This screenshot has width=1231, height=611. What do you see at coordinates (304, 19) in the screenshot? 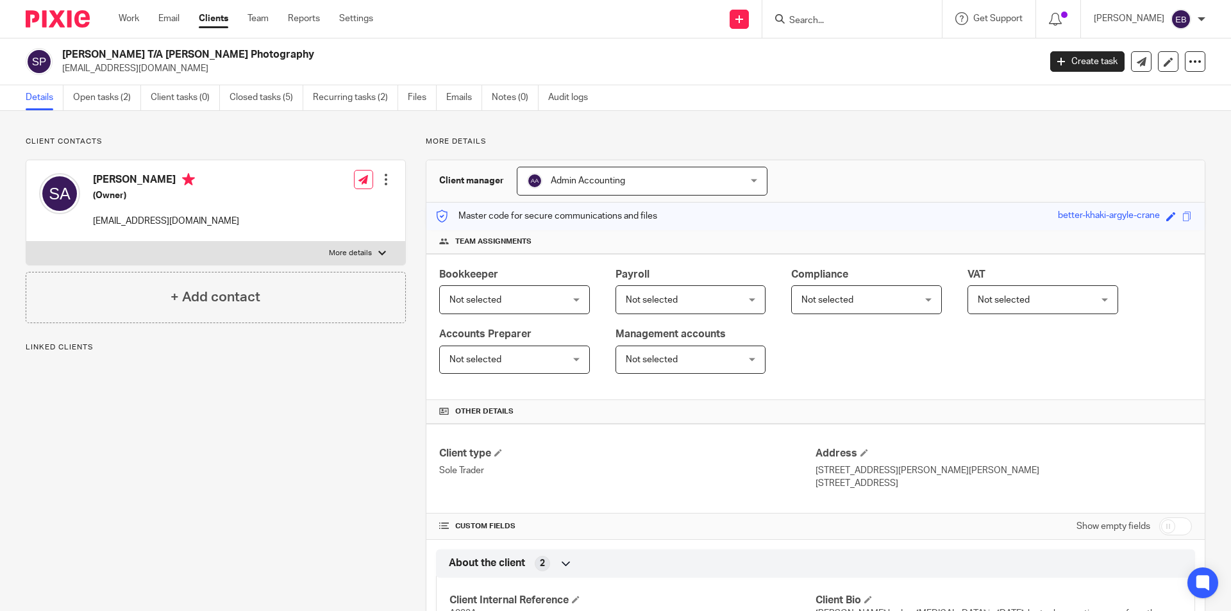
I see `a: Reports` at bounding box center [304, 19].